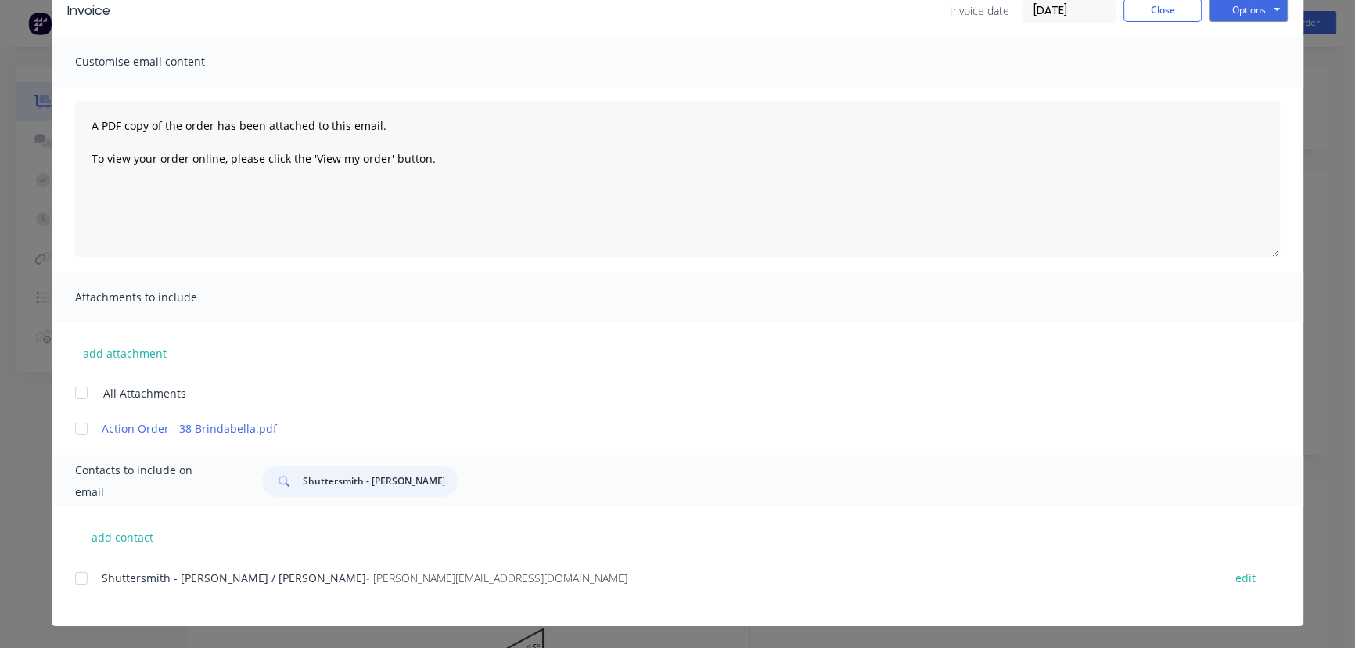 The width and height of the screenshot is (1355, 648). I want to click on button: edit, so click(1245, 577).